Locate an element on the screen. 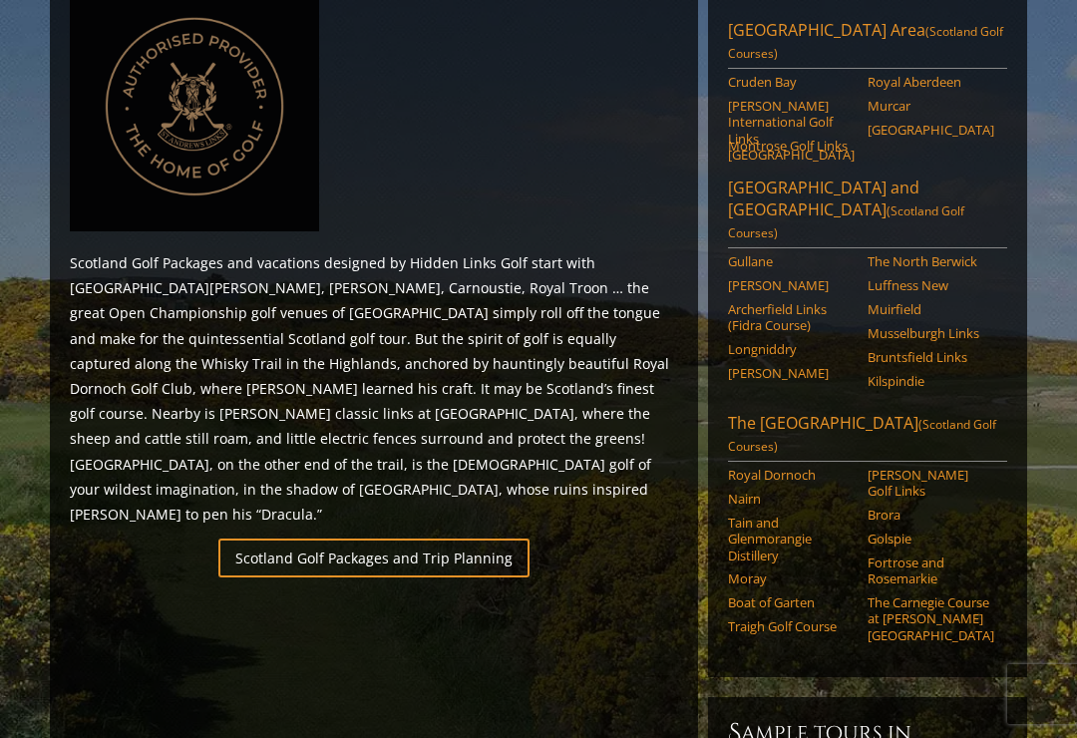  a: Luffness New is located at coordinates (930, 285).